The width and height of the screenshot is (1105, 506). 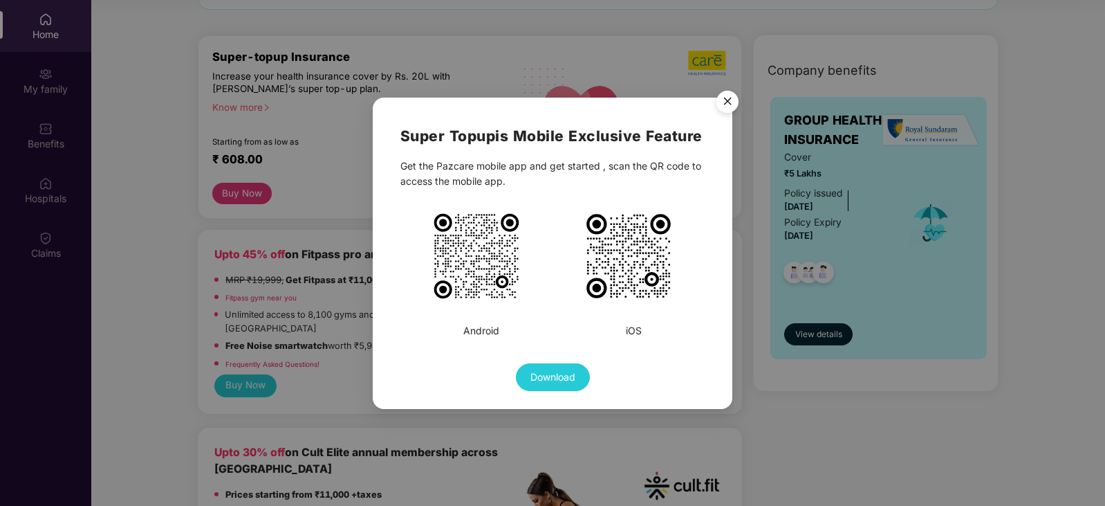 What do you see at coordinates (553, 174) in the screenshot?
I see `div: Get the Pazcare mobile app and get started , scan the QR code to access the mobile app.` at bounding box center [553, 174].